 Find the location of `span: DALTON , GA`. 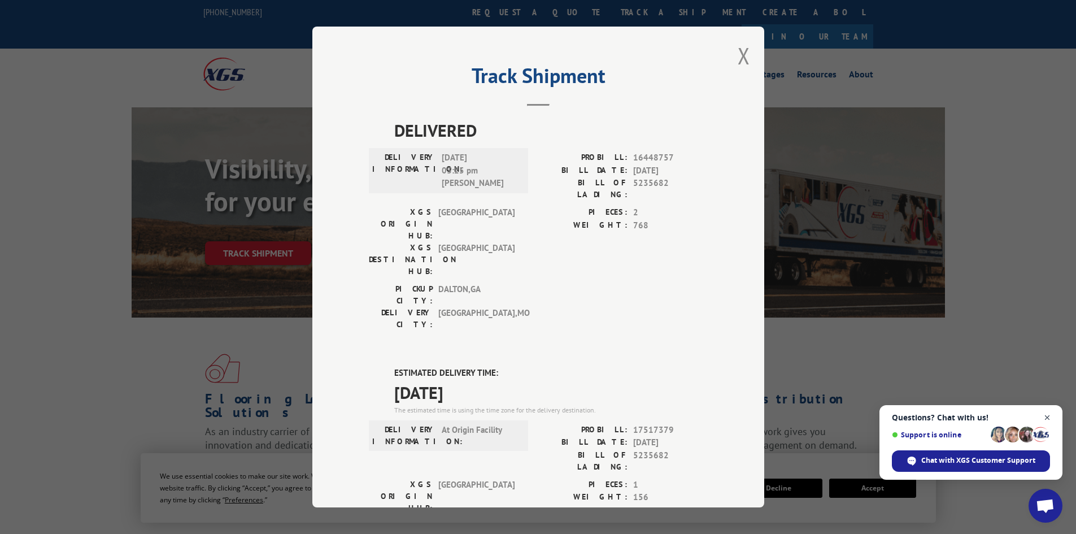

span: DALTON , GA is located at coordinates (476, 295).